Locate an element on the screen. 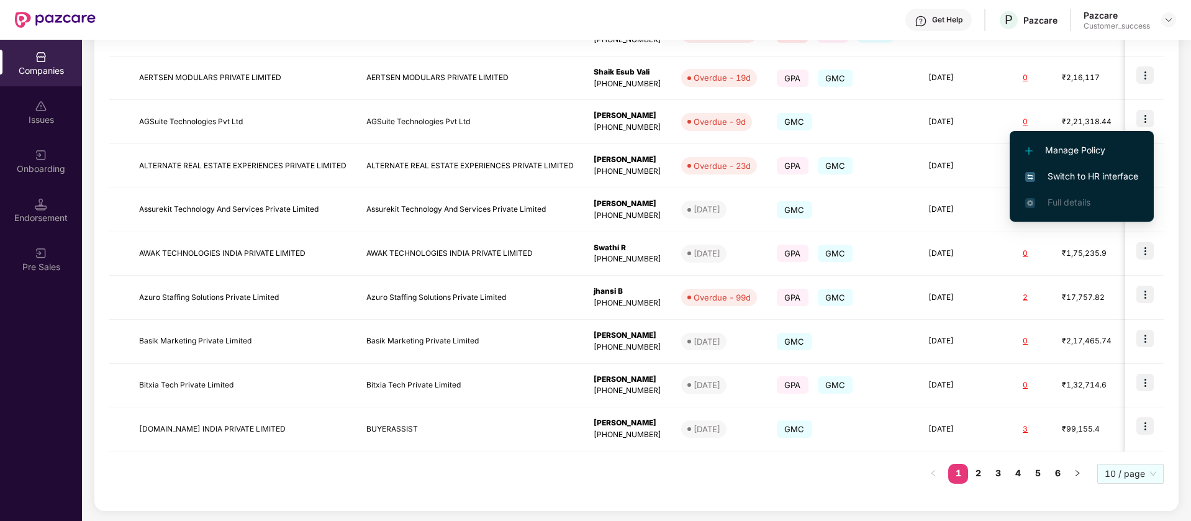  div: Overdue - 19d is located at coordinates (722, 78).